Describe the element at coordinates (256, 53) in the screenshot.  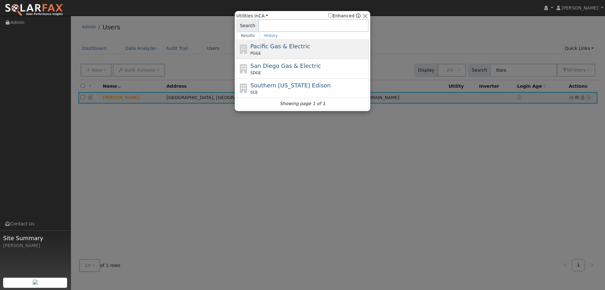
I see `span: PG&E` at that location.